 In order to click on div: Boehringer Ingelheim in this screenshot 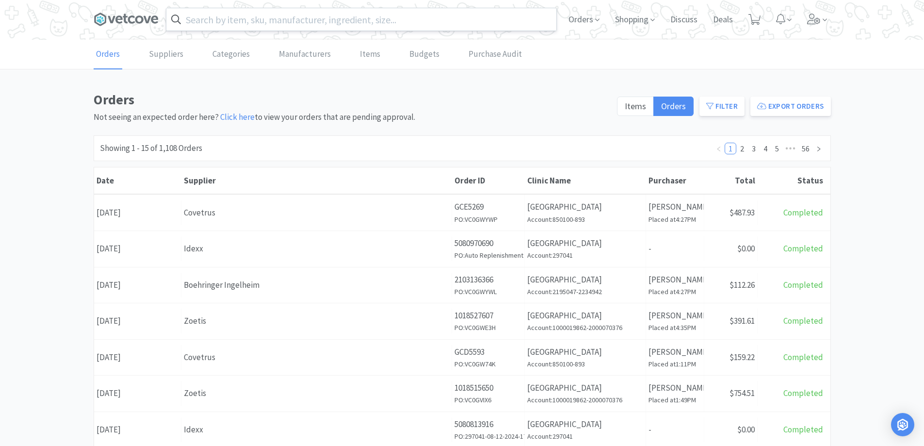, I will do `click(316, 285)`.